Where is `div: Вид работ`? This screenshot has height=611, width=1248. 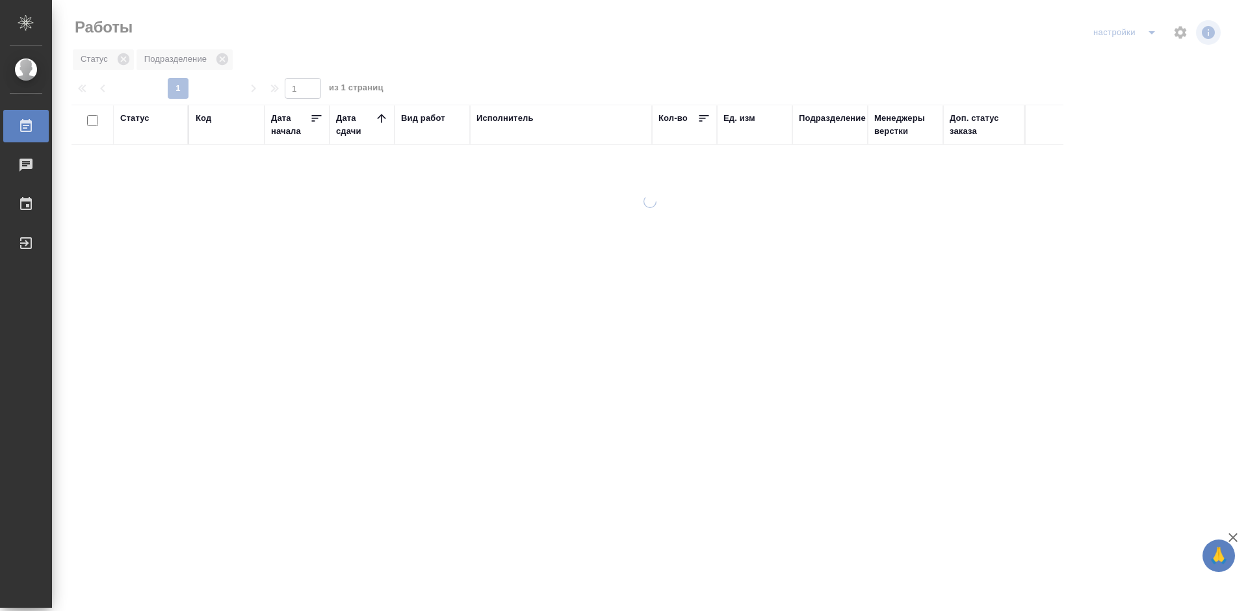 div: Вид работ is located at coordinates (423, 118).